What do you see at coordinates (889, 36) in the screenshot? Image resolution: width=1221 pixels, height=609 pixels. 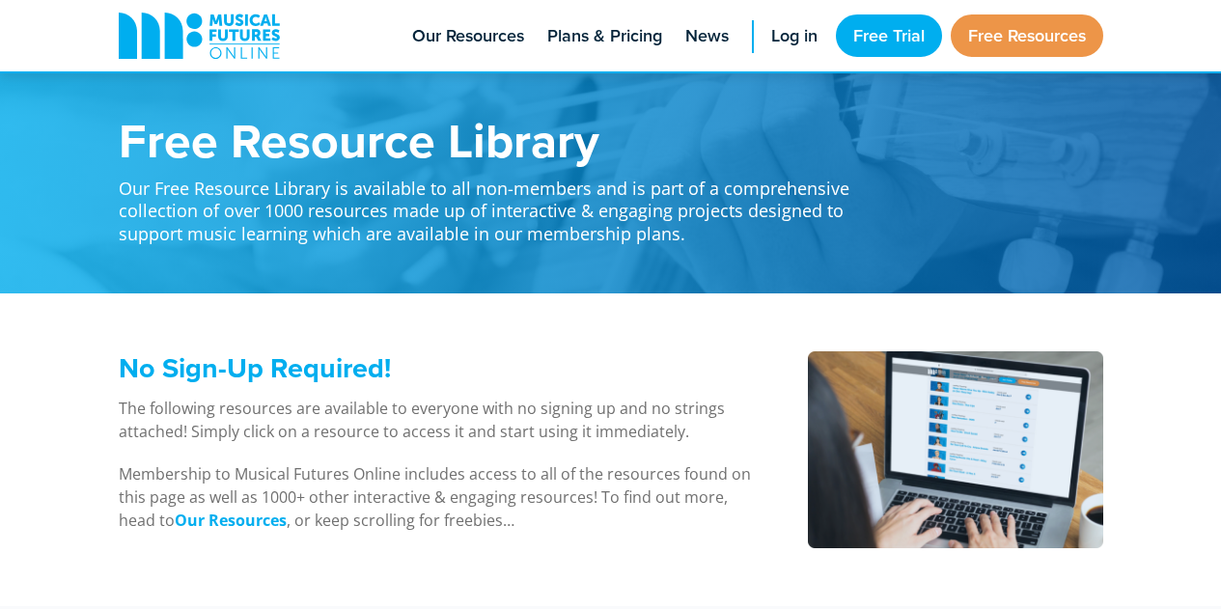 I see `a: Free Trial` at bounding box center [889, 36].